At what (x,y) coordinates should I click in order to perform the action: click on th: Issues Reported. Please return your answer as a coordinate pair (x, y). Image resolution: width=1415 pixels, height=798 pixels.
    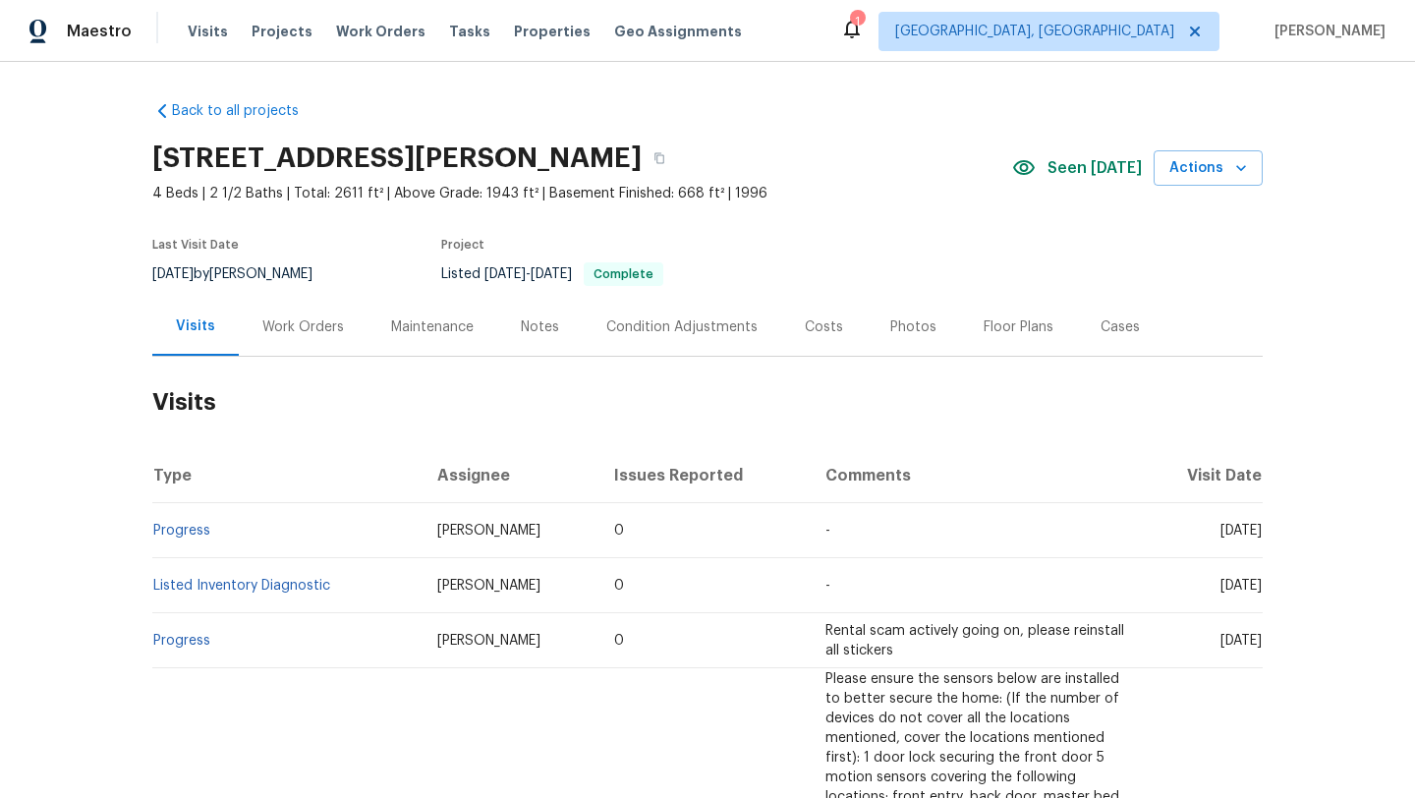
    Looking at the image, I should click on (704, 476).